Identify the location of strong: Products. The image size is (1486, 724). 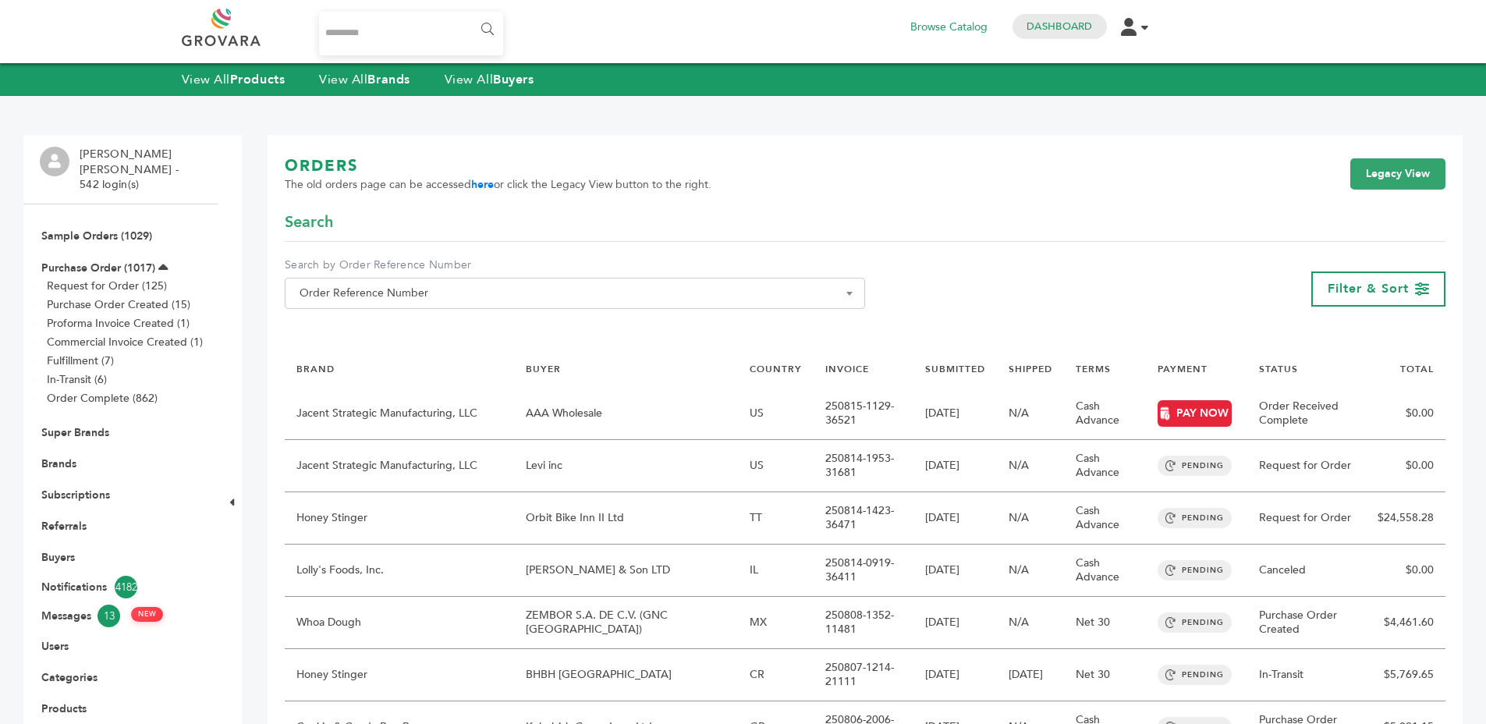
(257, 80).